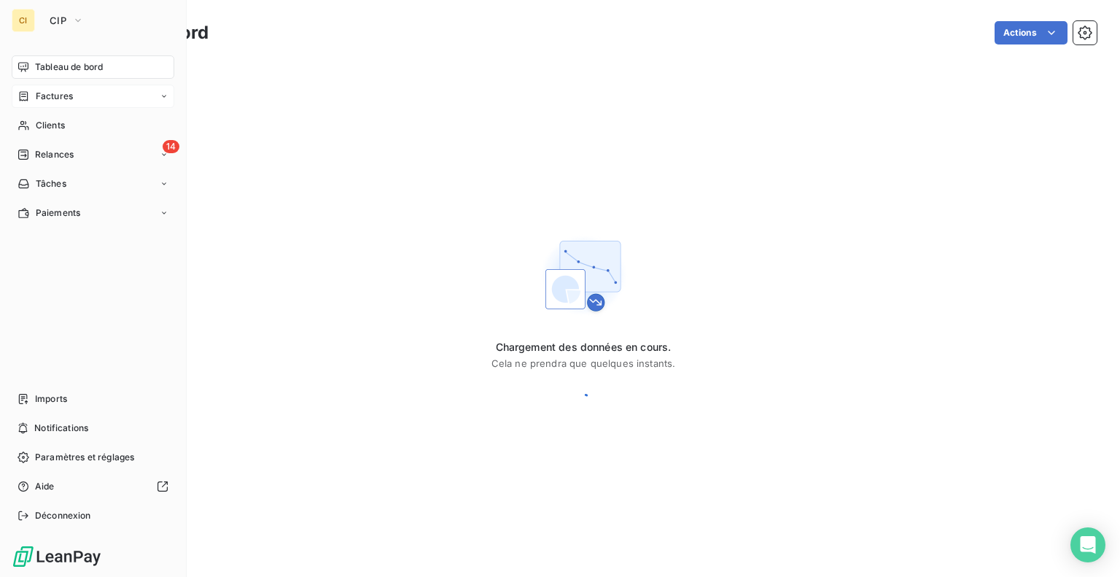 The width and height of the screenshot is (1120, 577). Describe the element at coordinates (23, 20) in the screenshot. I see `div: CI` at that location.